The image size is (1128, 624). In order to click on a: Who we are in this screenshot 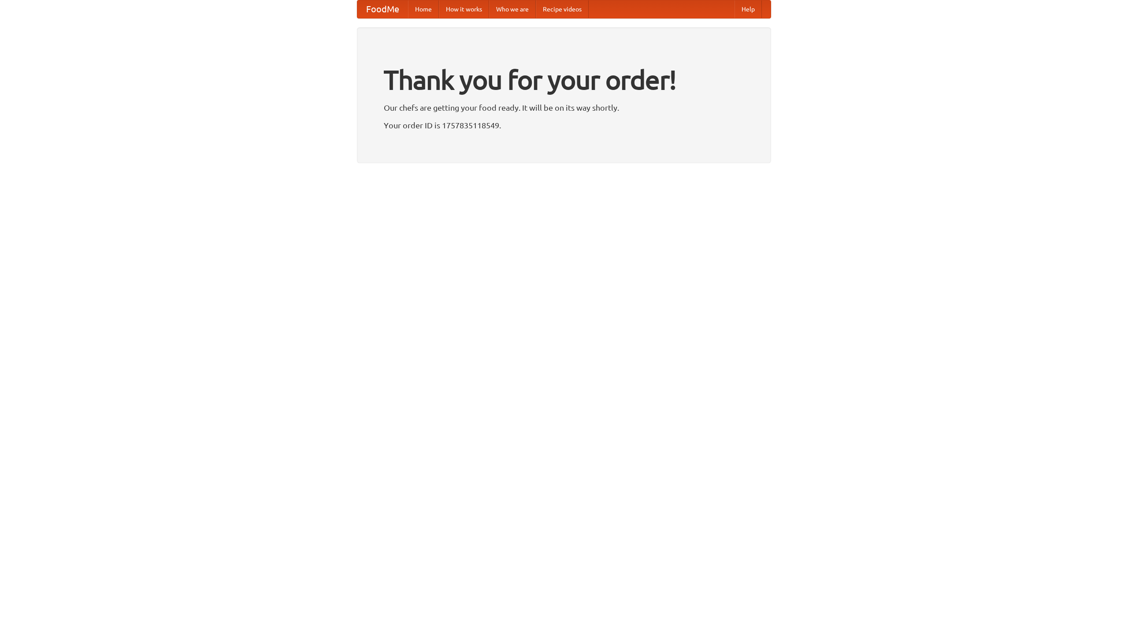, I will do `click(513, 9)`.